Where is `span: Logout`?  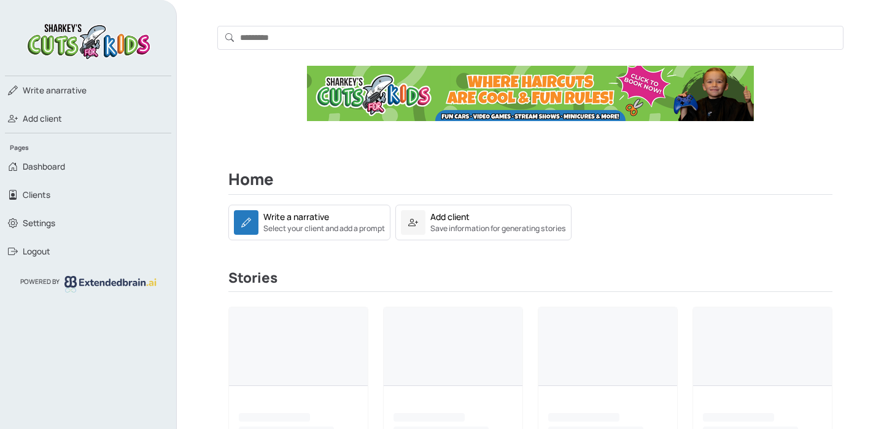
span: Logout is located at coordinates (36, 251).